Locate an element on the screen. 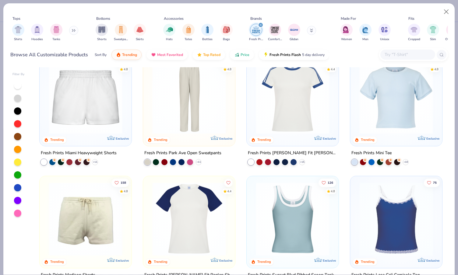  span: Most Favorited is located at coordinates (170, 55).